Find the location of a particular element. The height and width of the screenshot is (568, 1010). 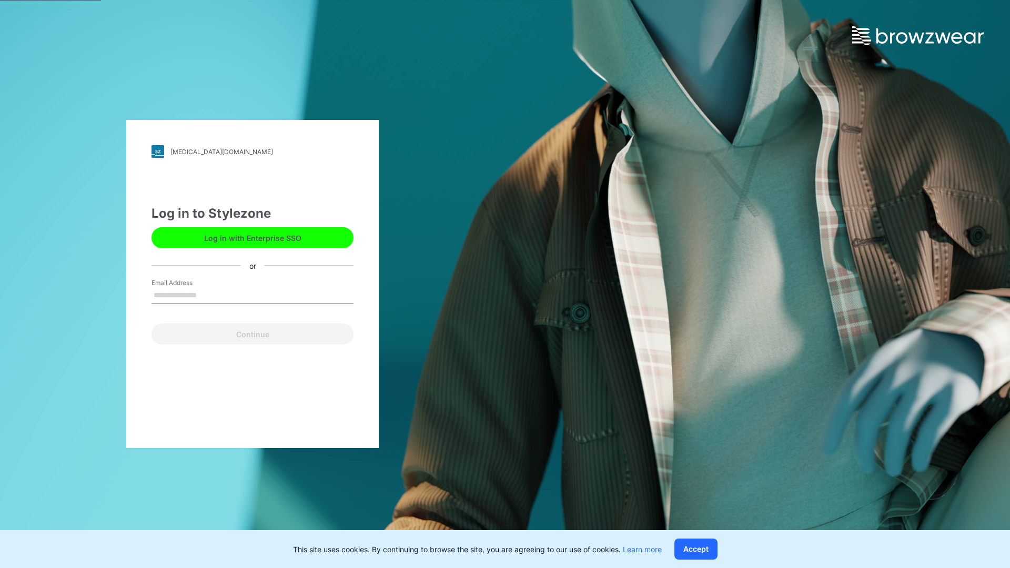

img: browzwear-logo.e42bd6dac1945053ebaf764b6aa21510.svg is located at coordinates (918, 36).